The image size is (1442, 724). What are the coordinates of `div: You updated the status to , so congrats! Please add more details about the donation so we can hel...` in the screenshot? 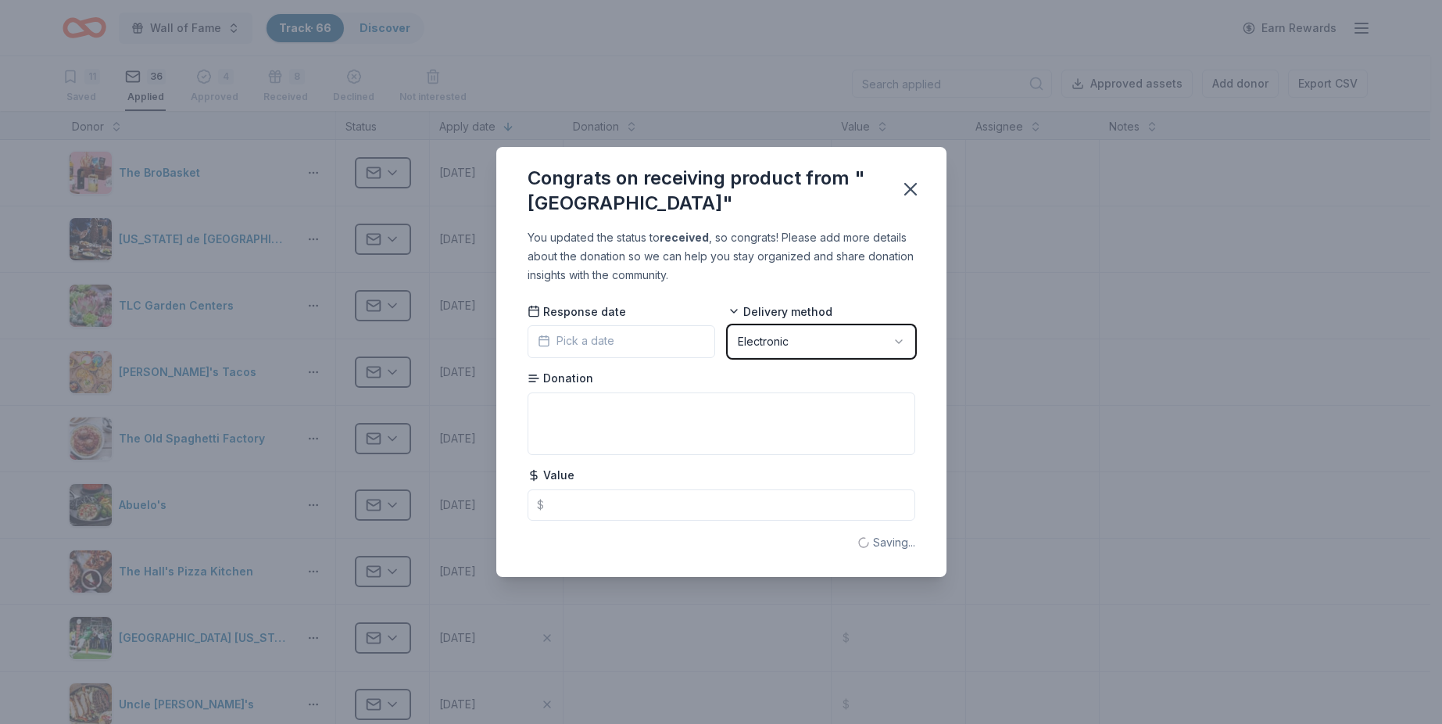 It's located at (721, 256).